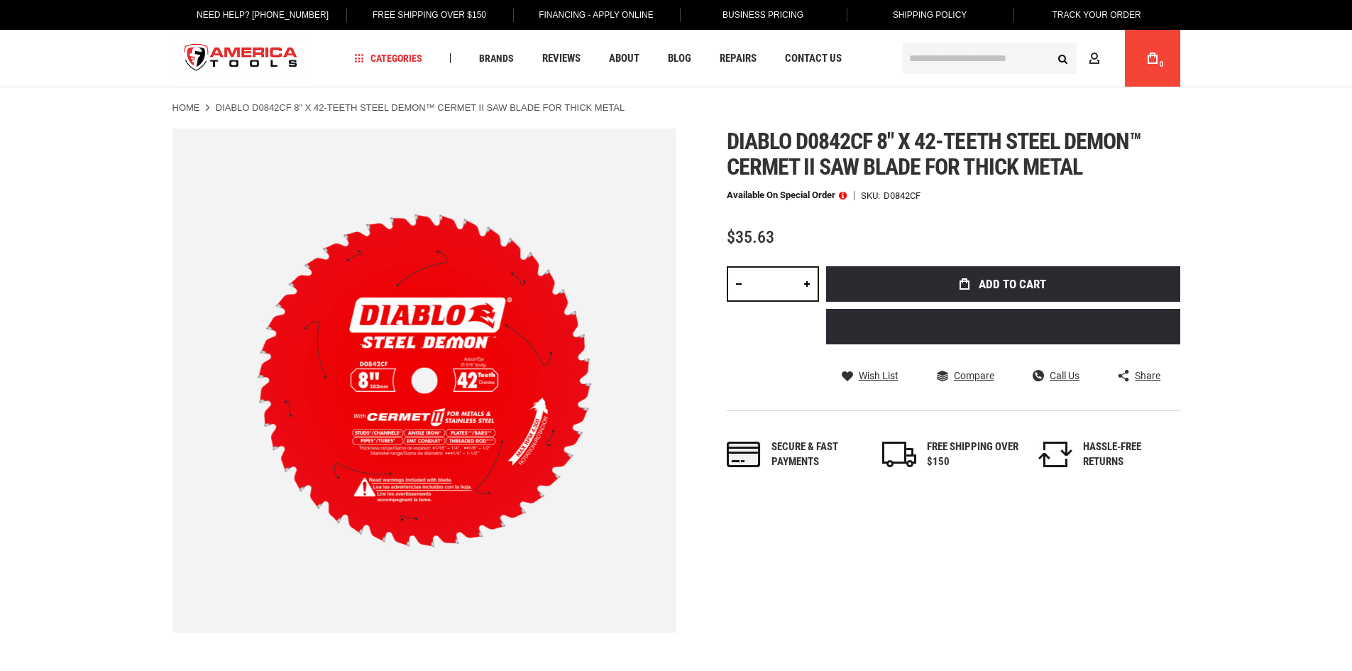 The image size is (1352, 671). I want to click on span: Shipping Policy, so click(930, 15).